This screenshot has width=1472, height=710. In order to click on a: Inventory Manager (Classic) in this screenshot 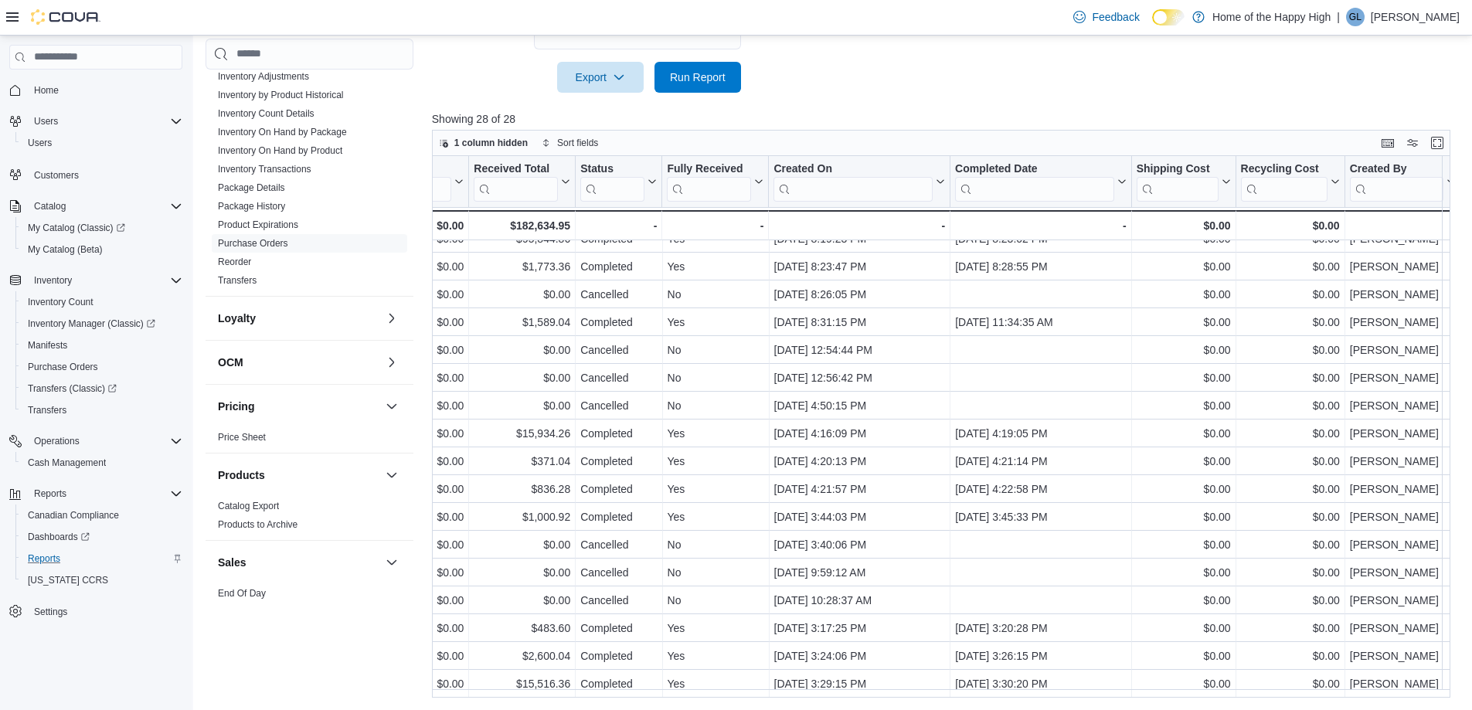, I will do `click(102, 324)`.